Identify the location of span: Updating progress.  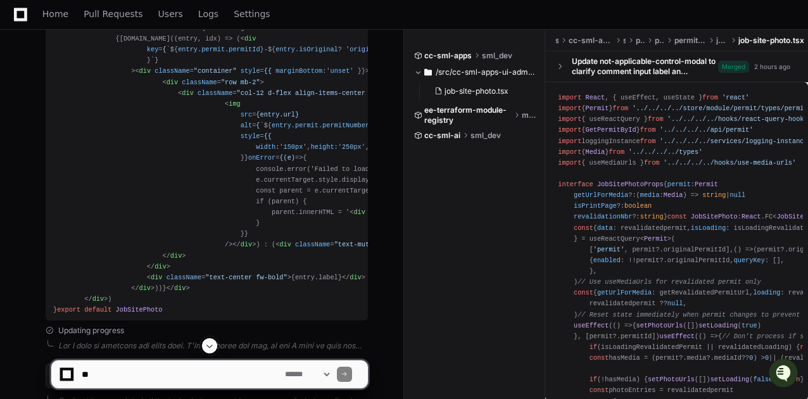
(91, 331).